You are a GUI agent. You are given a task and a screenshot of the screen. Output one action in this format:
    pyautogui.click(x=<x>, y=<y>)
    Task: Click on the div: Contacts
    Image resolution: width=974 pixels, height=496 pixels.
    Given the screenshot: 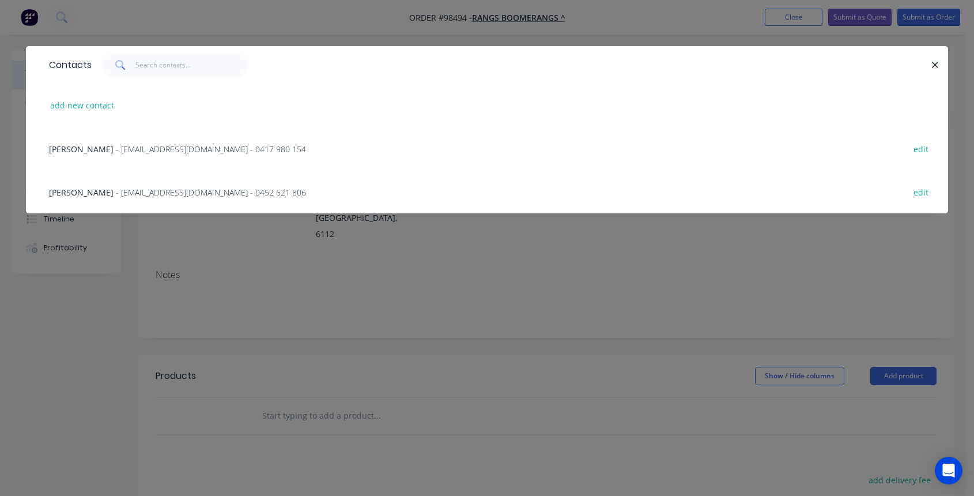 What is the action you would take?
    pyautogui.click(x=67, y=65)
    